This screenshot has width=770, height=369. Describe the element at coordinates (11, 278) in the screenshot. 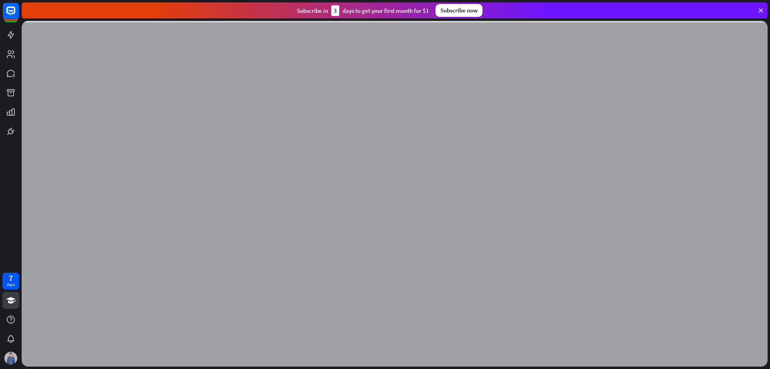

I see `div: 7` at that location.